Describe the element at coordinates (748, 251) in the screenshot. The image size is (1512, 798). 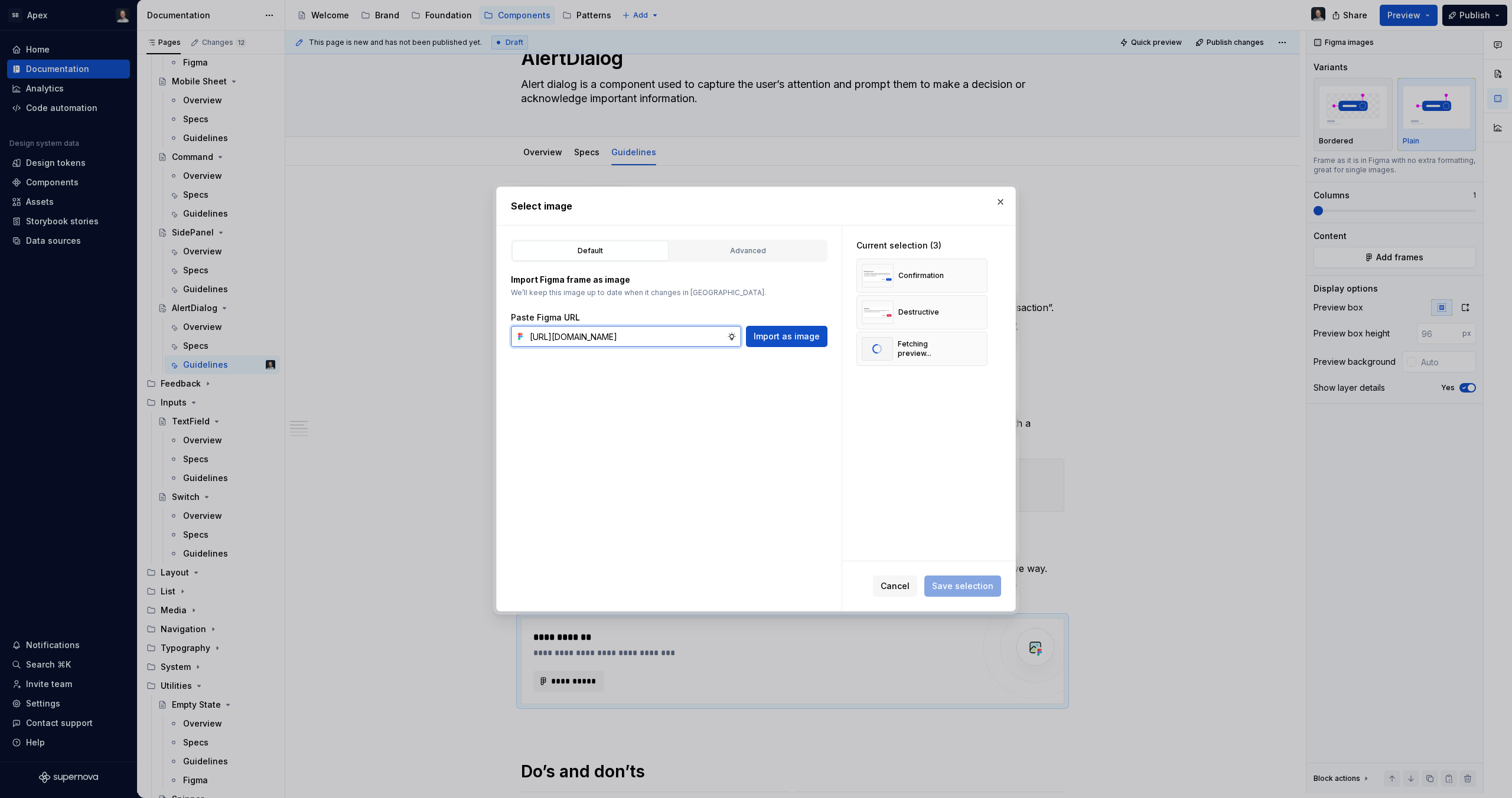
I see `div: Advanced` at that location.